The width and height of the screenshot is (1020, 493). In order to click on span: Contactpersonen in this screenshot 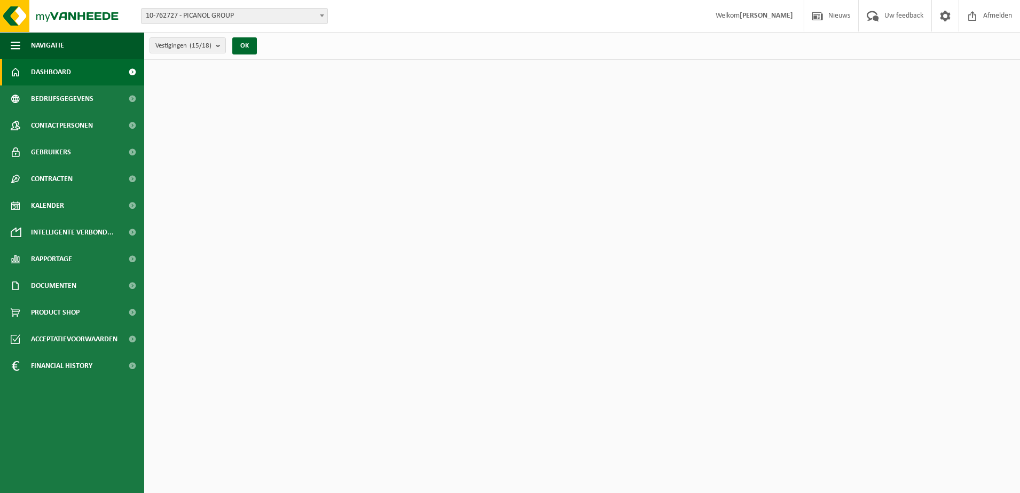, I will do `click(62, 126)`.